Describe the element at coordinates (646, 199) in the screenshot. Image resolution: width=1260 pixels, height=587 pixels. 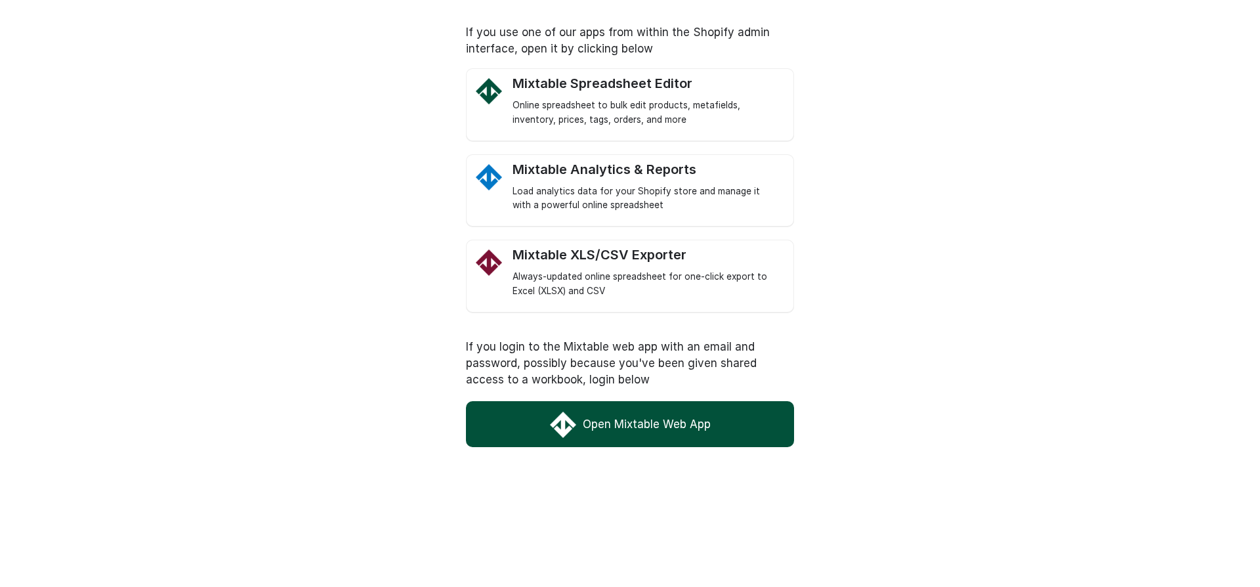
I see `div: Load analytics data for your Shopify store and manage it with a powerful online spreadsheet` at that location.